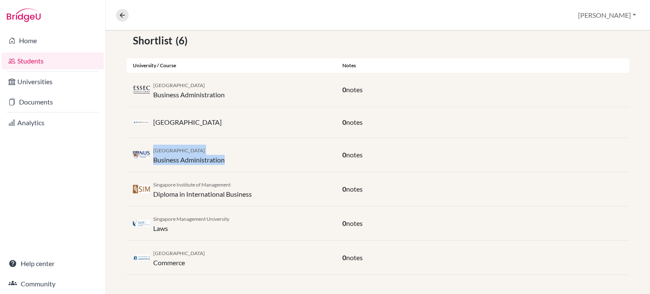 Image resolution: width=650 pixels, height=294 pixels. I want to click on img: sg_sim_9uo919bz.png, so click(141, 189).